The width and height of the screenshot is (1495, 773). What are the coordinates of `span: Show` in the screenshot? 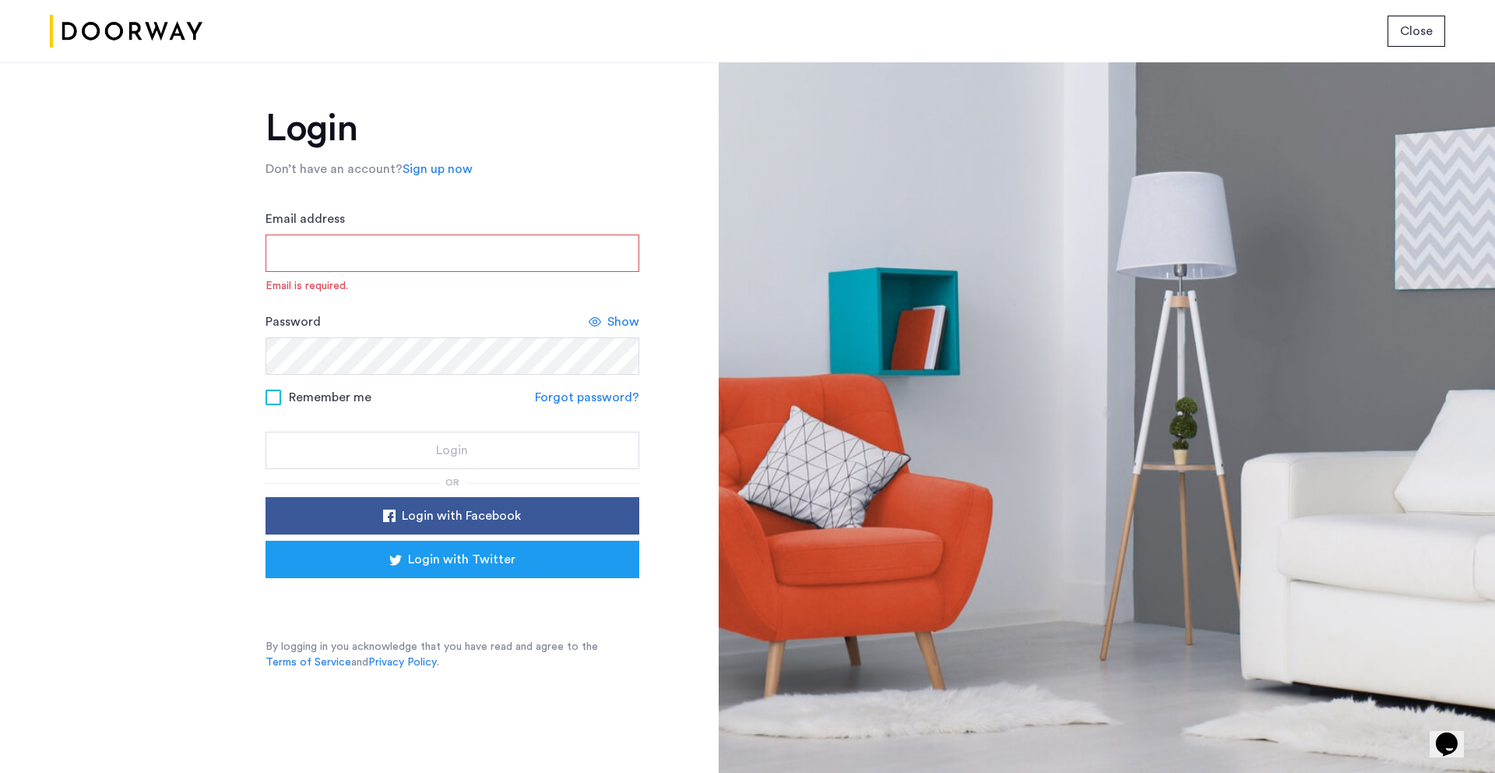 It's located at (623, 322).